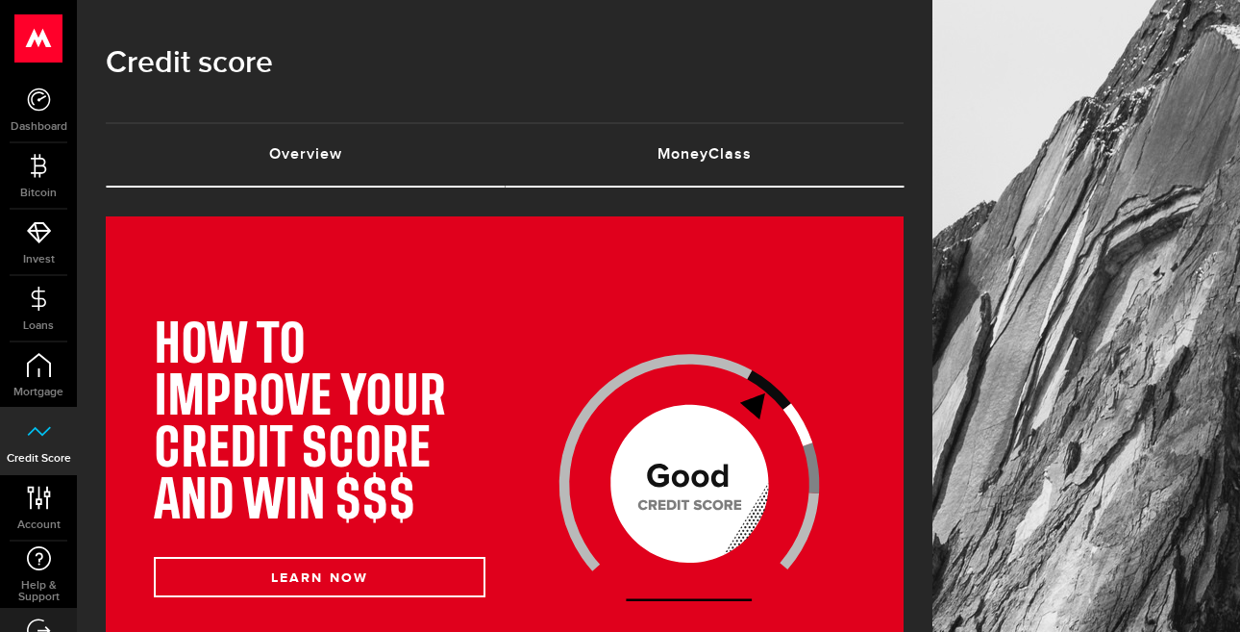 The image size is (1240, 632). What do you see at coordinates (505, 63) in the screenshot?
I see `h1: Credit score` at bounding box center [505, 63].